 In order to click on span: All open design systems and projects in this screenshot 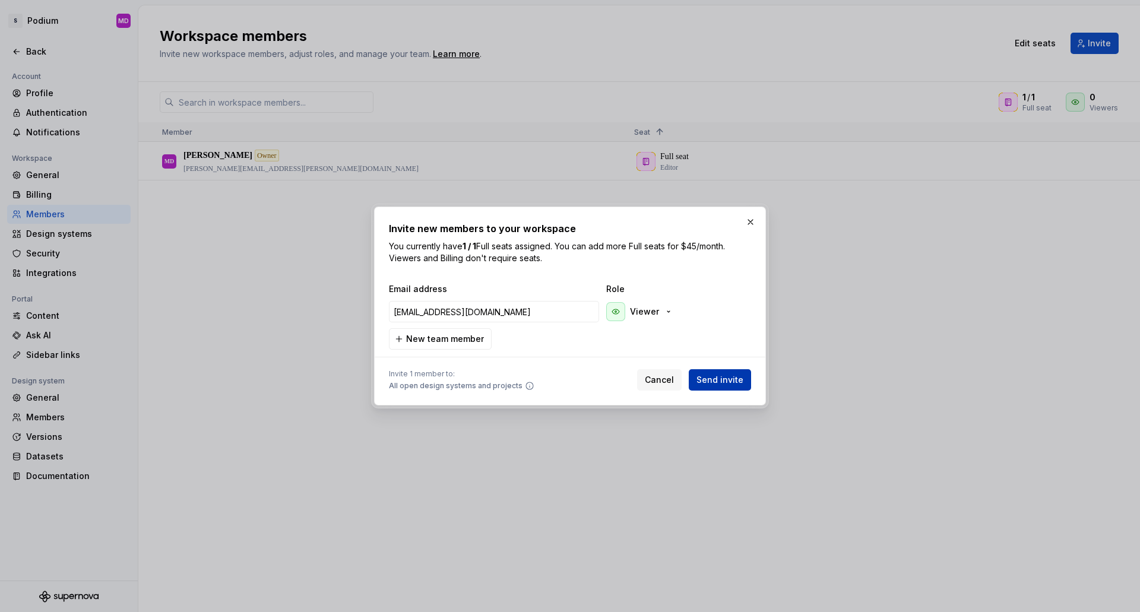, I will do `click(455, 386)`.